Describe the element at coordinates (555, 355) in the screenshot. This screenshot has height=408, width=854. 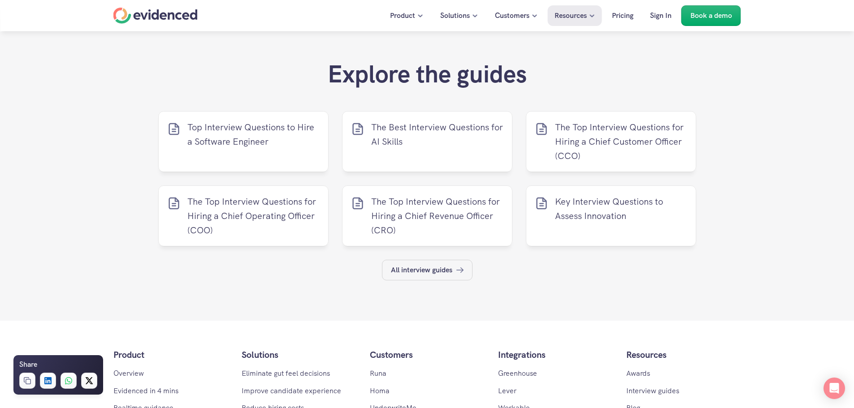
I see `p: Integrations` at that location.